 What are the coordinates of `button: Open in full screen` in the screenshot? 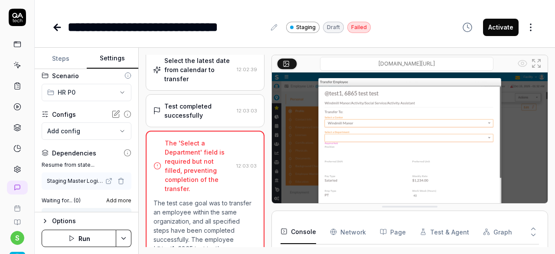 It's located at (536, 63).